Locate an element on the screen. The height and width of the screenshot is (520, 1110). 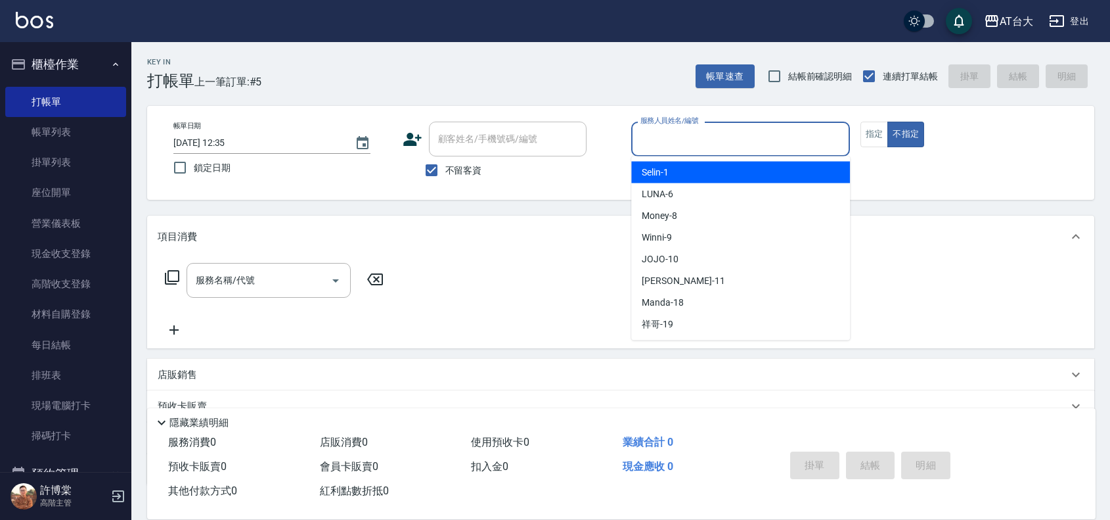
span: 紅利點數折抵 0 is located at coordinates (354, 490).